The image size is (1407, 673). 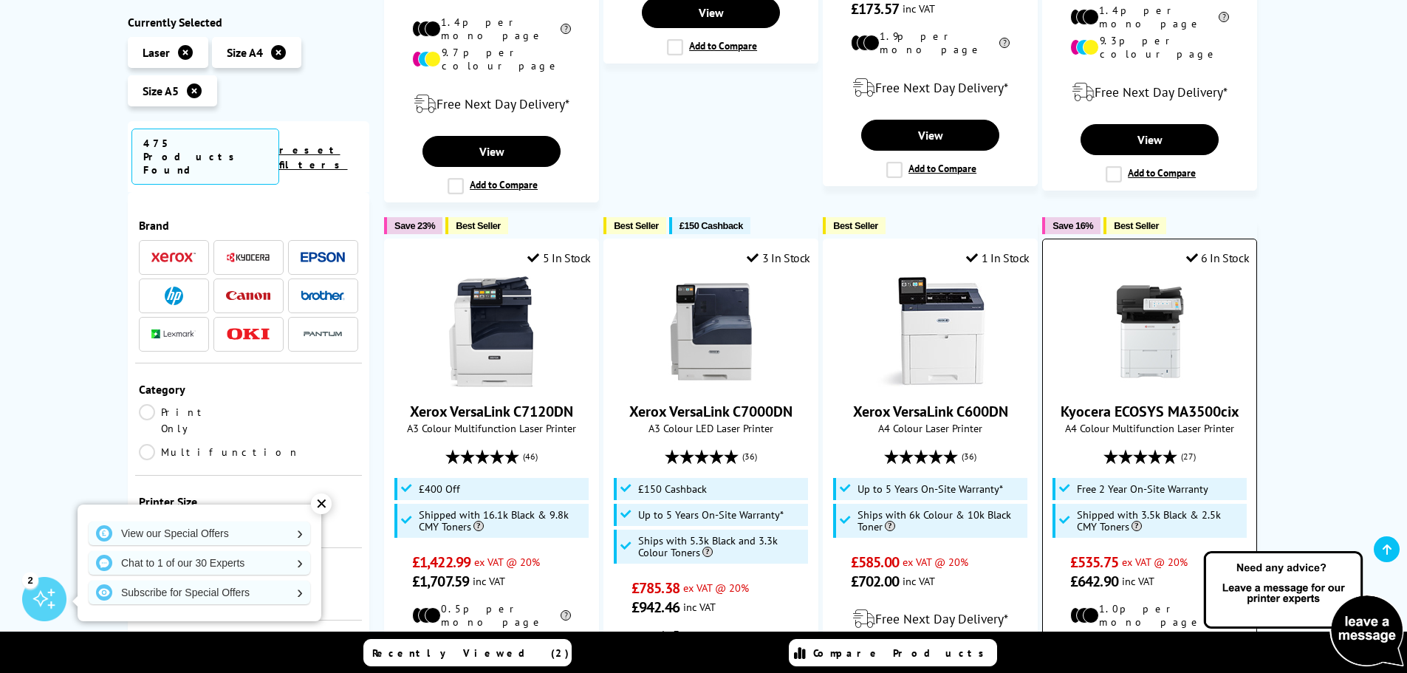 I want to click on a: Epson, so click(x=323, y=257).